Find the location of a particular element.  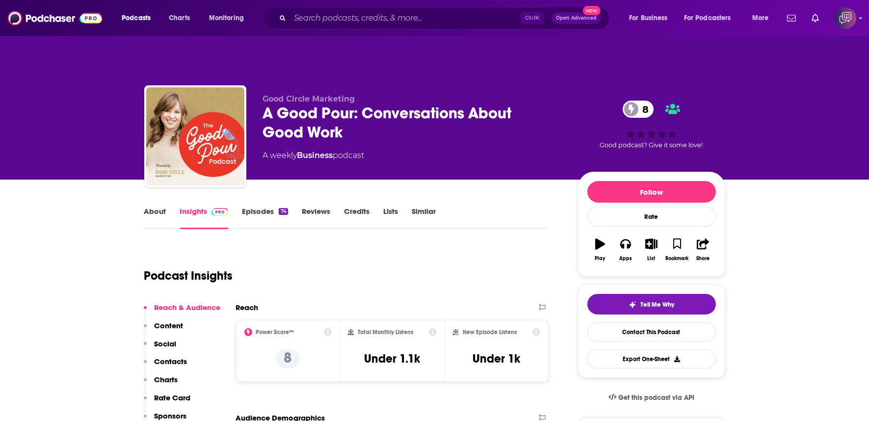

span: More is located at coordinates (761, 18).